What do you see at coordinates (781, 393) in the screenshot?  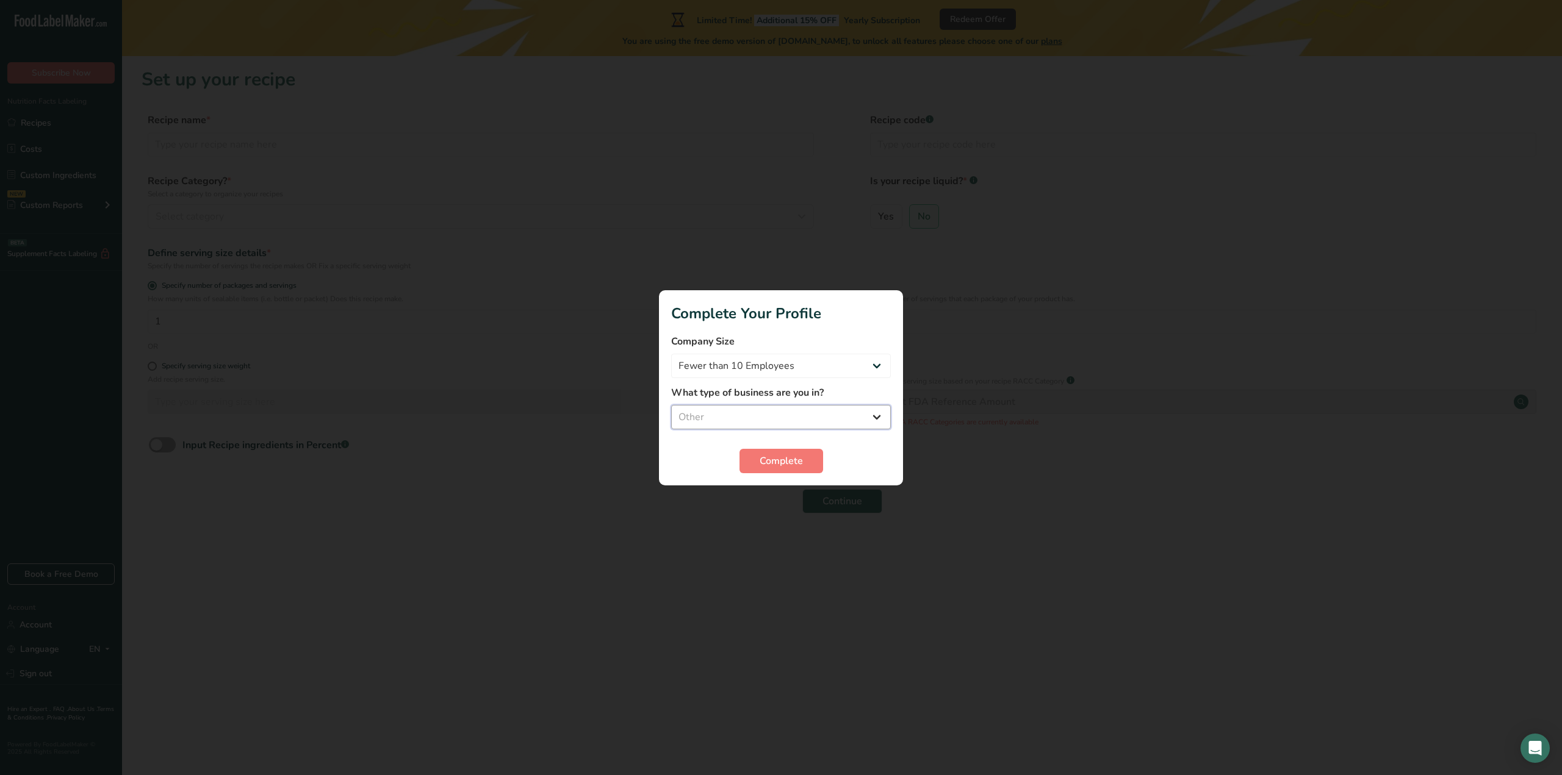 I see `label: What type of business are you in?` at bounding box center [781, 393].